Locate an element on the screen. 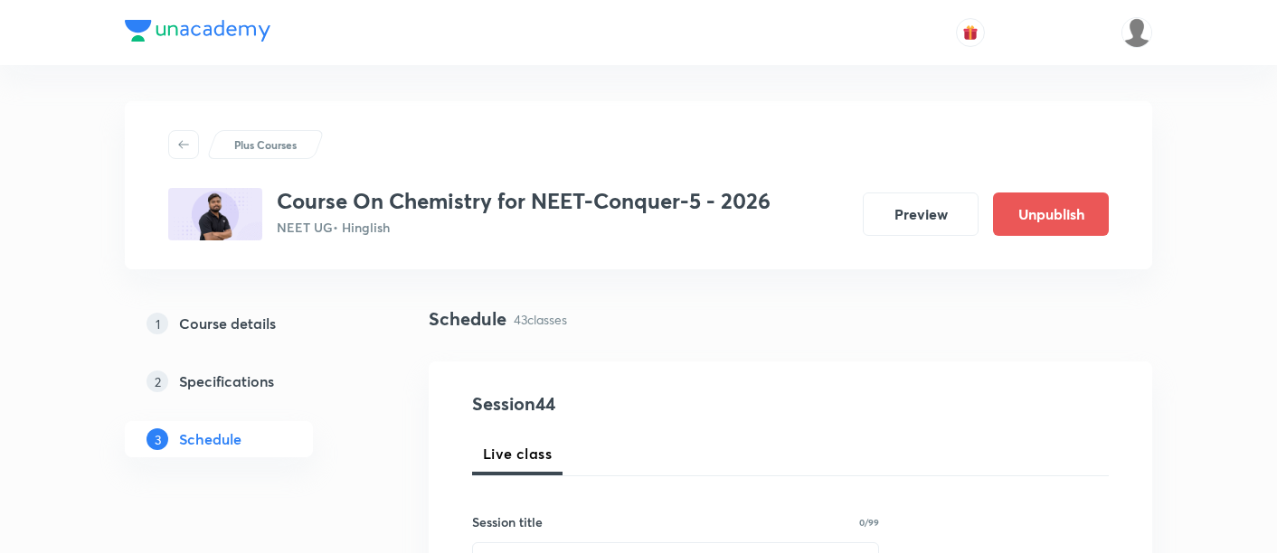 This screenshot has width=1277, height=553. img: avatar is located at coordinates (970, 33).